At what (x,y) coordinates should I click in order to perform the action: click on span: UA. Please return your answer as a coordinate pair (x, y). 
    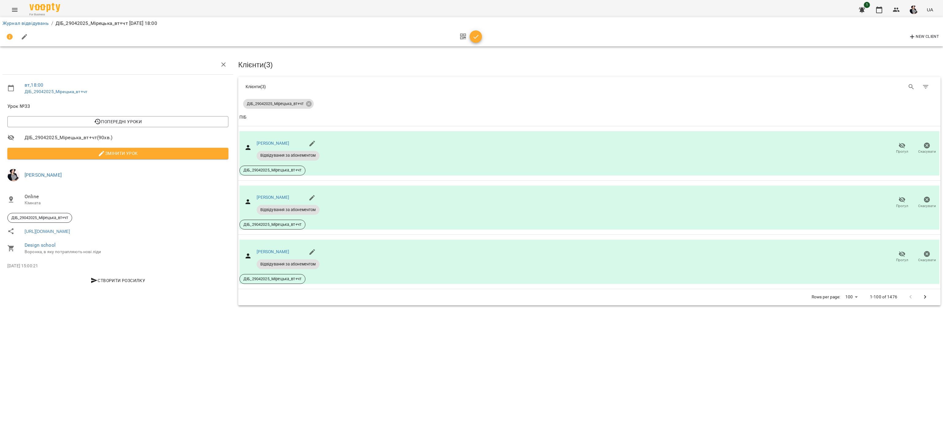
    Looking at the image, I should click on (930, 10).